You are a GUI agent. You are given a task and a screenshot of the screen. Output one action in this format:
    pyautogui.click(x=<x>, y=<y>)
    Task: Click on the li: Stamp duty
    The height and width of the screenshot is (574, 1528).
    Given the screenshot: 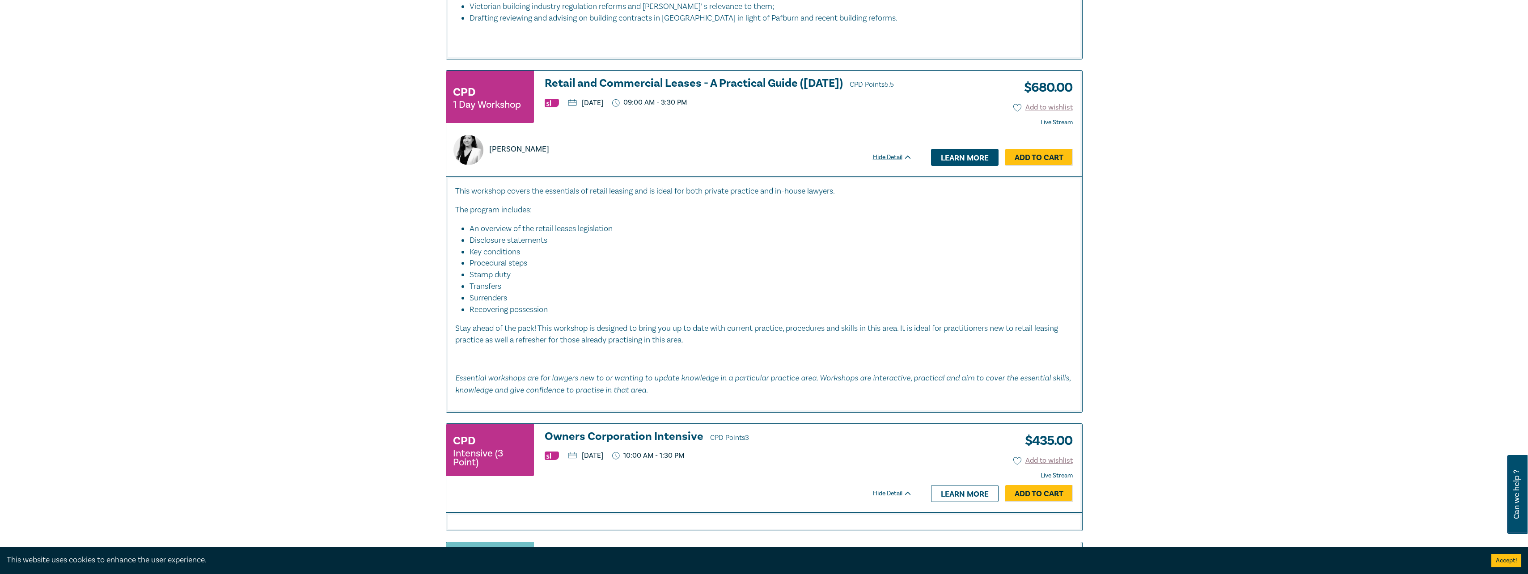 What is the action you would take?
    pyautogui.click(x=767, y=275)
    